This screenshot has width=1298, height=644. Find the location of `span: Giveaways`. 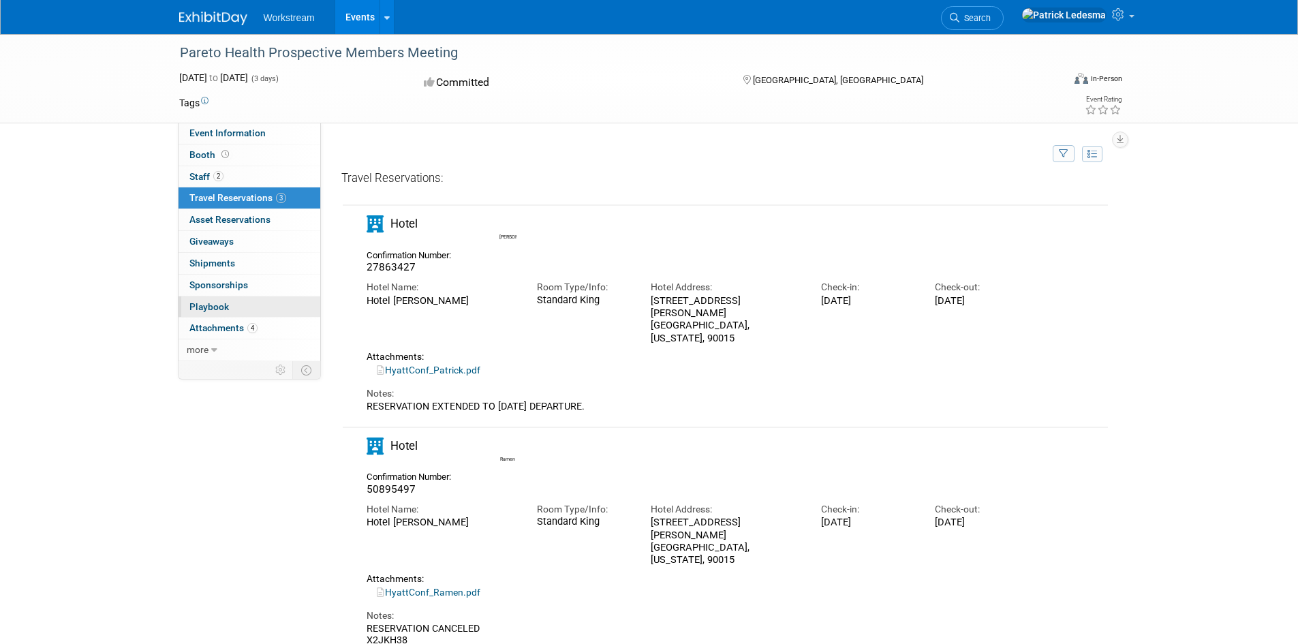

span: Giveaways is located at coordinates (211, 241).